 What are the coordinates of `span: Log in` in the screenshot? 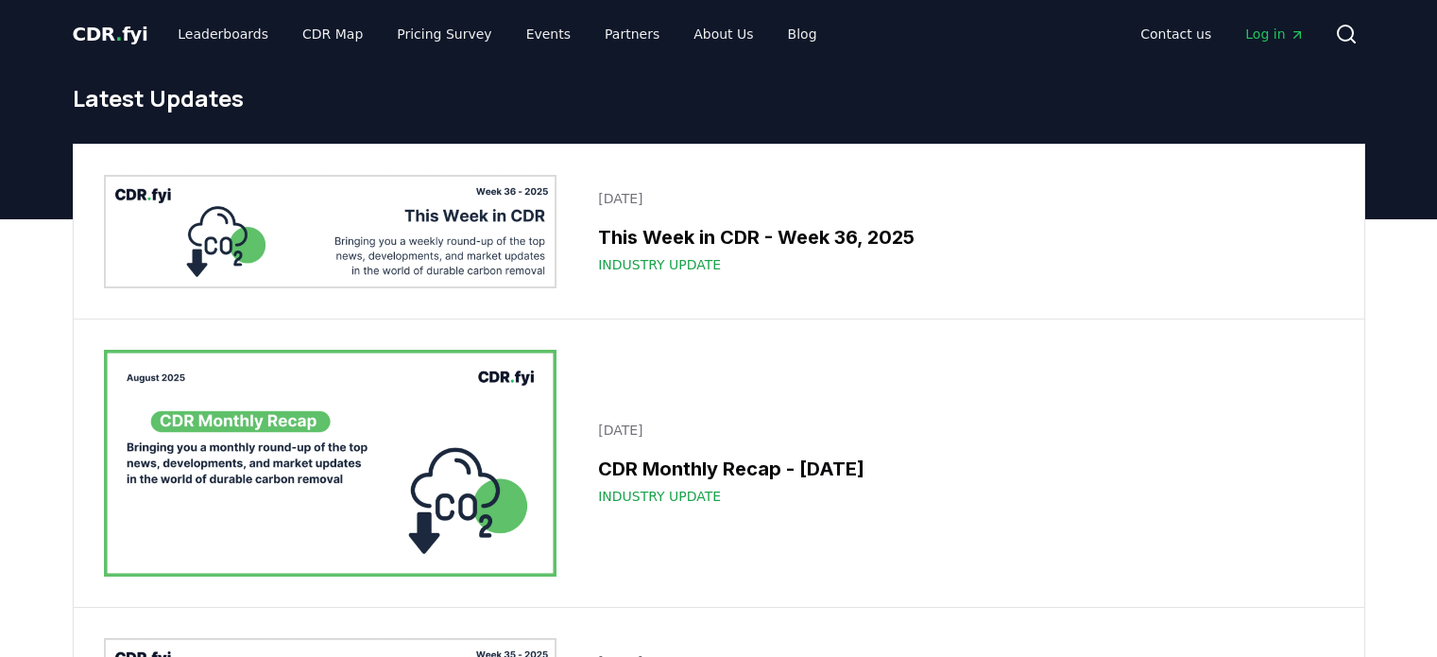 It's located at (1274, 34).